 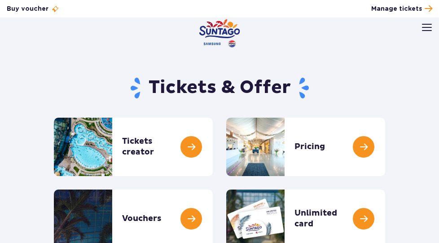 I want to click on a: Manage tickets, so click(x=402, y=9).